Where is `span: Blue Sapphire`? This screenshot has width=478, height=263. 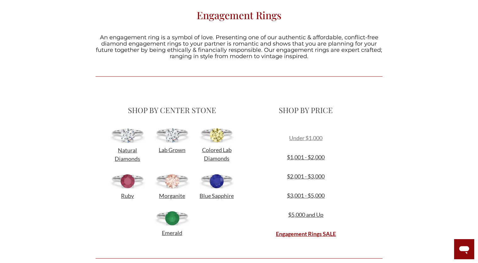 span: Blue Sapphire is located at coordinates (217, 196).